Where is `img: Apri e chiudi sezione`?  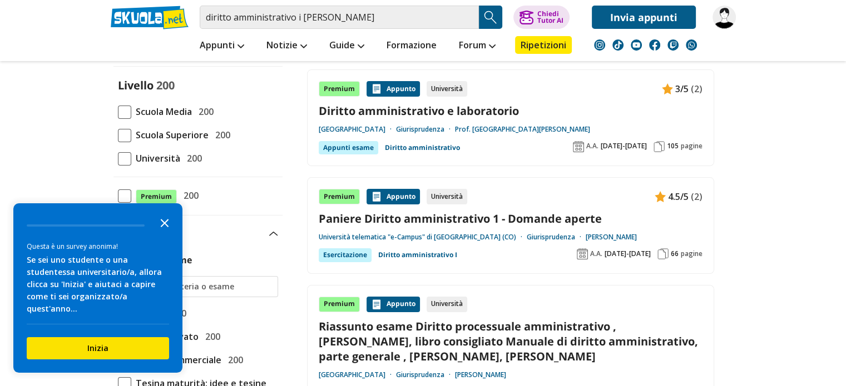
img: Apri e chiudi sezione is located at coordinates (274, 234).